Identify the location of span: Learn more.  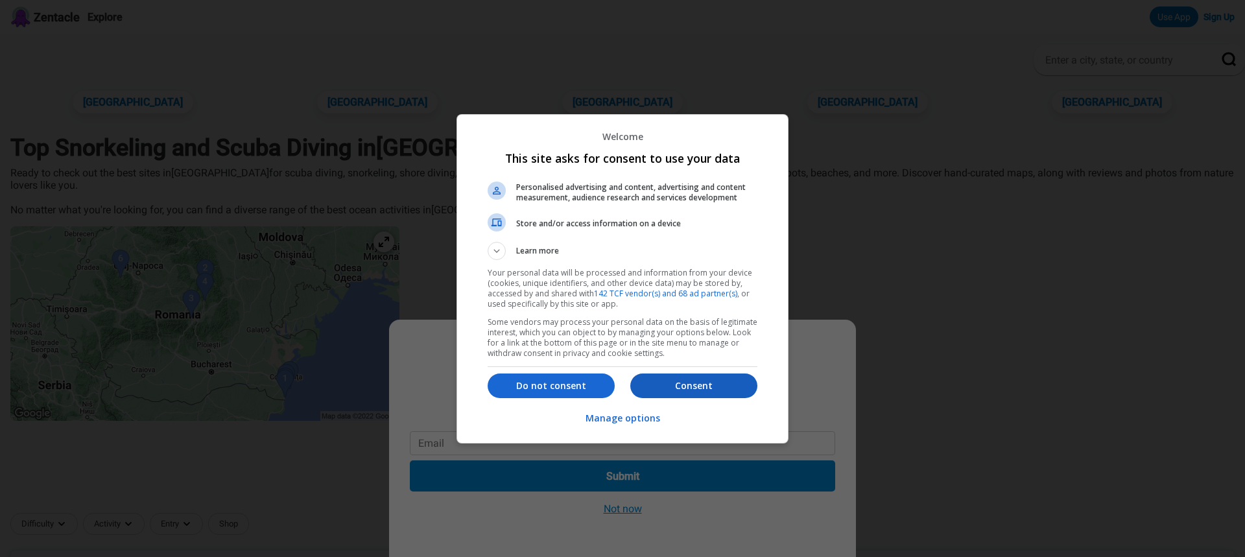
(537, 252).